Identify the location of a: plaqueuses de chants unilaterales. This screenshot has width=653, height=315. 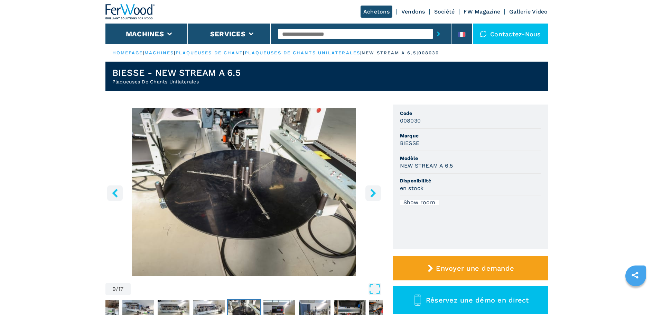
(303, 53).